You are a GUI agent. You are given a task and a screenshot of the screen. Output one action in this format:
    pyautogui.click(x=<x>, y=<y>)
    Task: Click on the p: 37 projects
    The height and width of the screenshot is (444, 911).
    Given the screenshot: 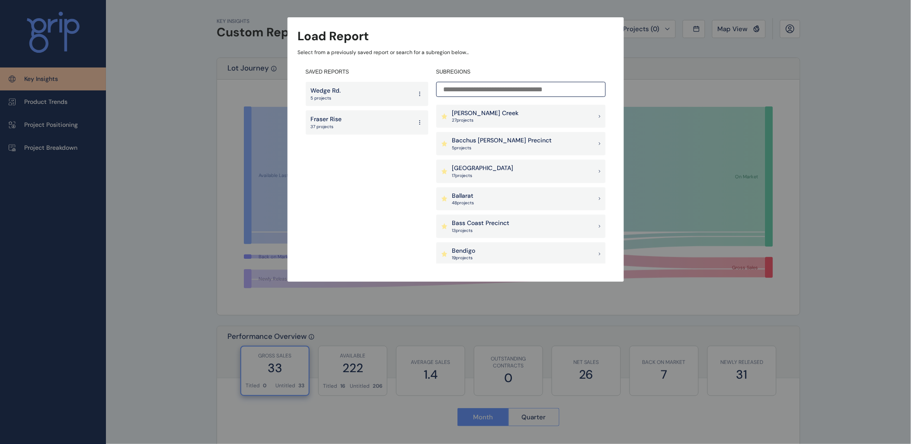 What is the action you would take?
    pyautogui.click(x=326, y=127)
    